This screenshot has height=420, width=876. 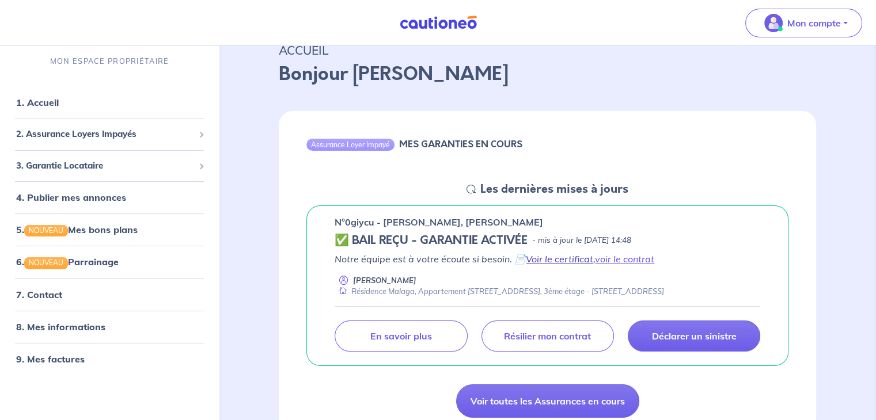 I want to click on img: Cautioneo, so click(x=438, y=22).